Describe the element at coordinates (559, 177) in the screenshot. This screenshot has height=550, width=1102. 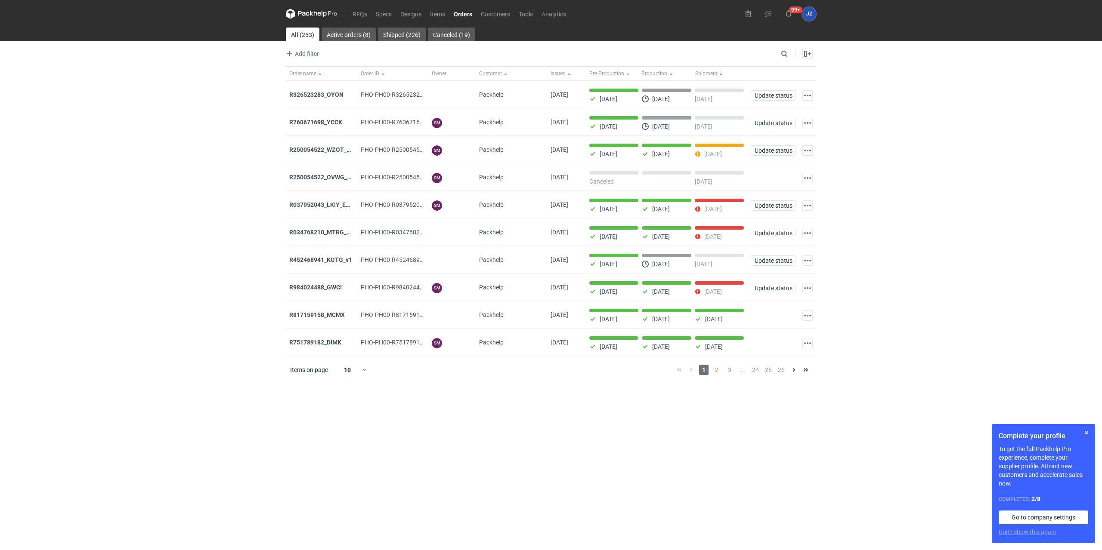
I see `span: 28/08/2025` at that location.